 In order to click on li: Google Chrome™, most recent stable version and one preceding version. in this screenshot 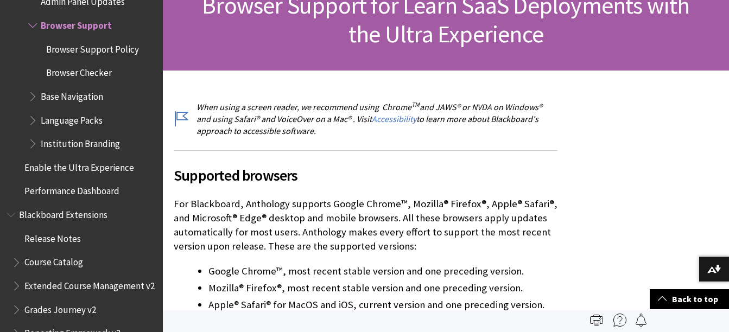, I will do `click(383, 271)`.